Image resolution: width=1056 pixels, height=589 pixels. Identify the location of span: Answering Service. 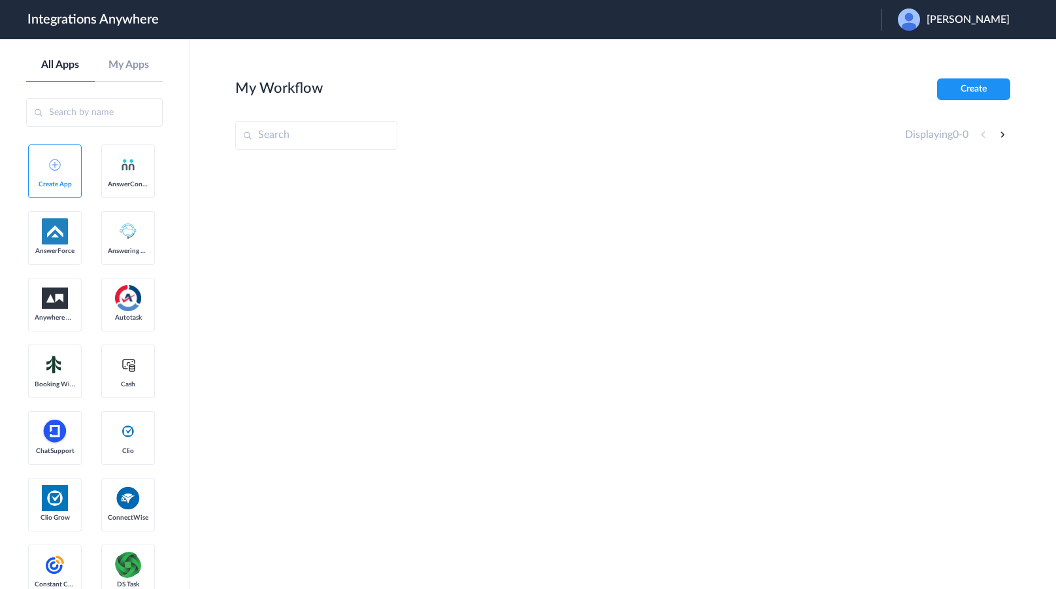
(128, 251).